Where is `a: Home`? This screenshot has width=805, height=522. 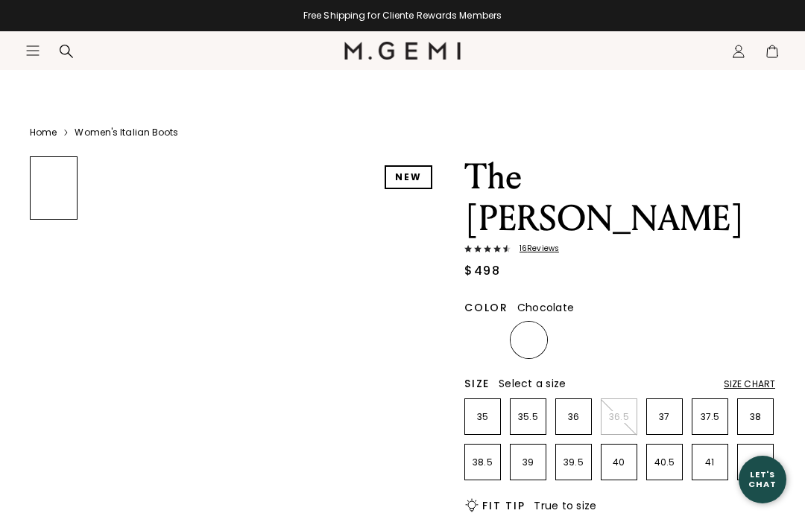
a: Home is located at coordinates (43, 133).